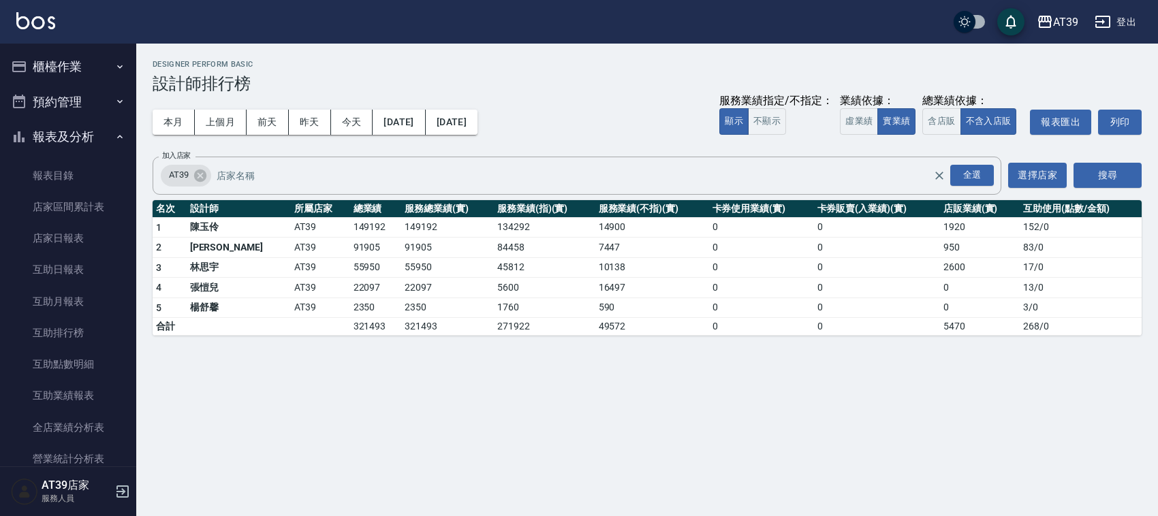 The width and height of the screenshot is (1158, 516). I want to click on span: 3, so click(159, 268).